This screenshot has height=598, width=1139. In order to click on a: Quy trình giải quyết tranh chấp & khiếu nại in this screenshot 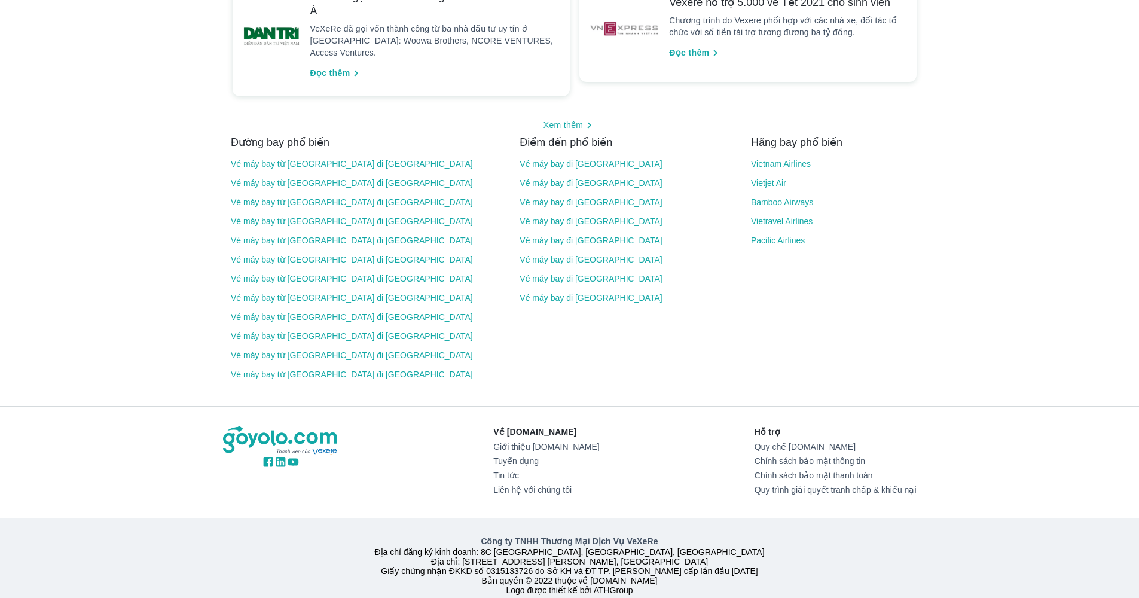, I will do `click(835, 490)`.